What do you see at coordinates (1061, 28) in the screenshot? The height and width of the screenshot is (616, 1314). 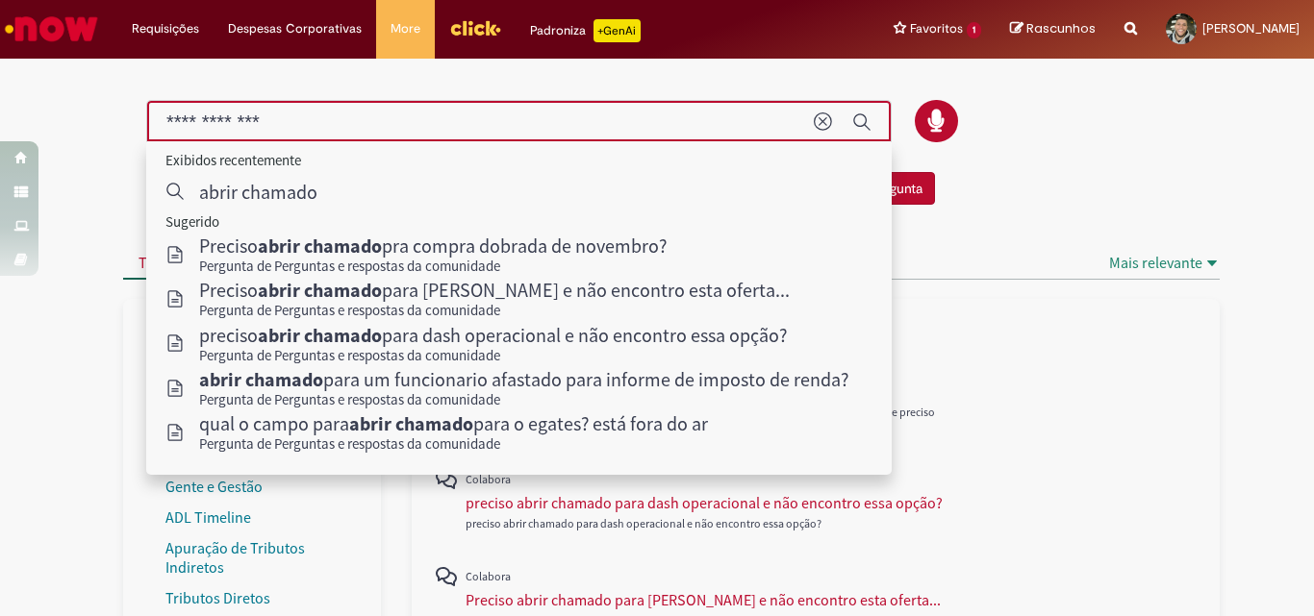 I see `span: Rascunhos` at bounding box center [1061, 28].